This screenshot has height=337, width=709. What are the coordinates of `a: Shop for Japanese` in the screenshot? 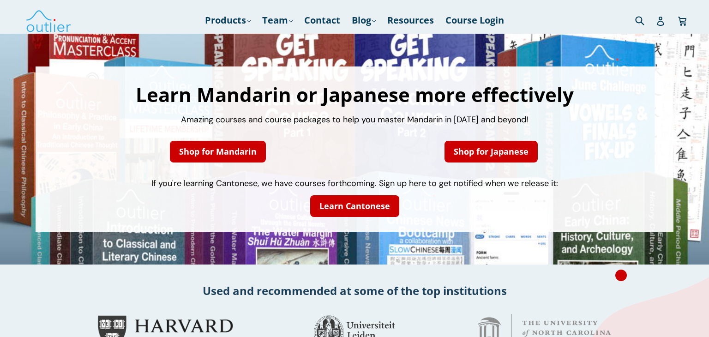 It's located at (491, 151).